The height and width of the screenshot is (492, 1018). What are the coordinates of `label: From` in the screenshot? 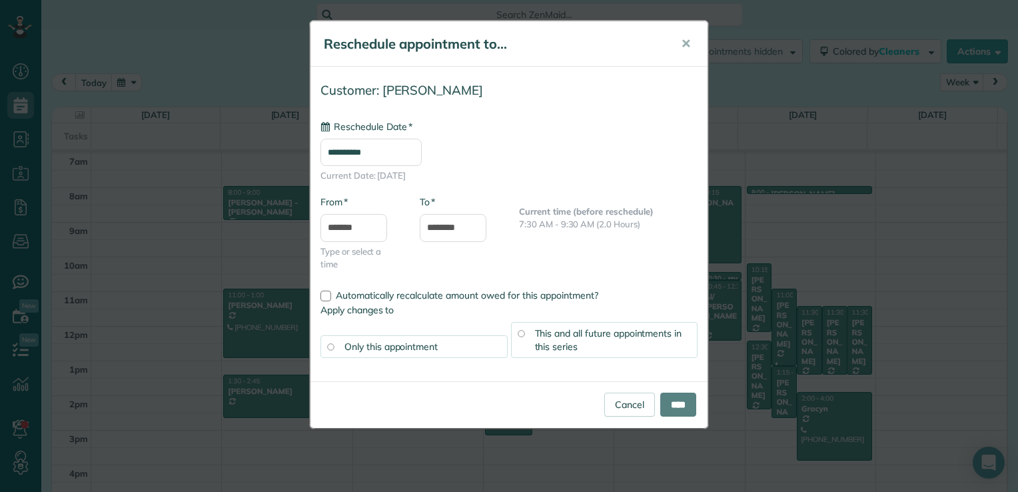 It's located at (334, 202).